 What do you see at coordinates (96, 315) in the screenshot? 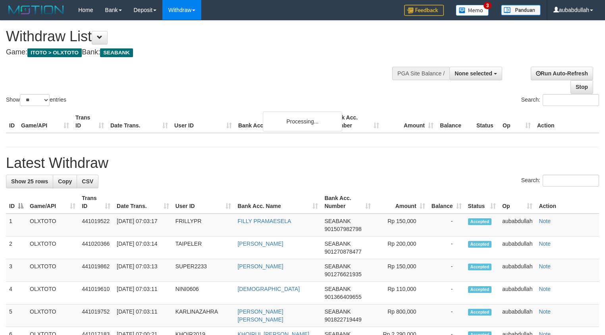
I see `td: 441019752` at bounding box center [96, 315].